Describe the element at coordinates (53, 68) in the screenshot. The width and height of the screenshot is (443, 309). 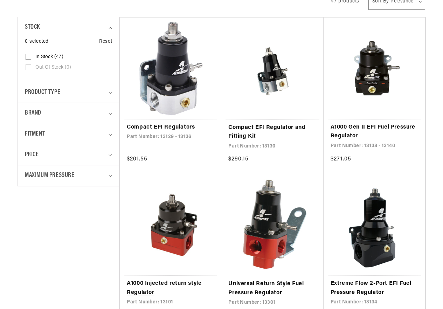
I see `span: Out of stock (0)` at that location.